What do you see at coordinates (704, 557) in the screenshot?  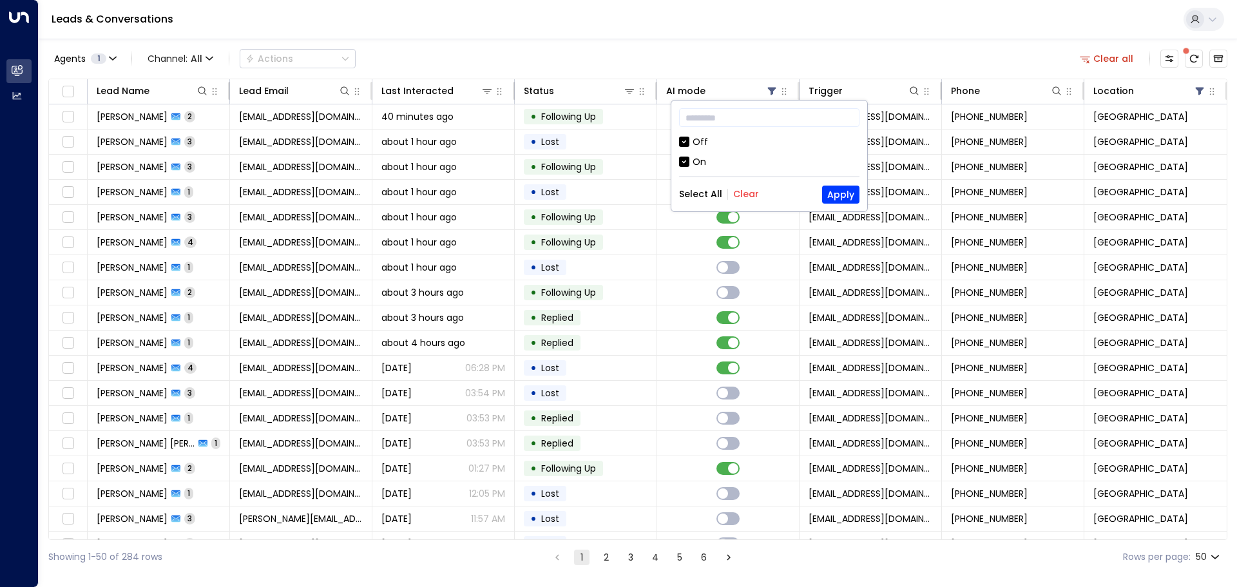 I see `button: Go to page 6` at bounding box center [704, 557].